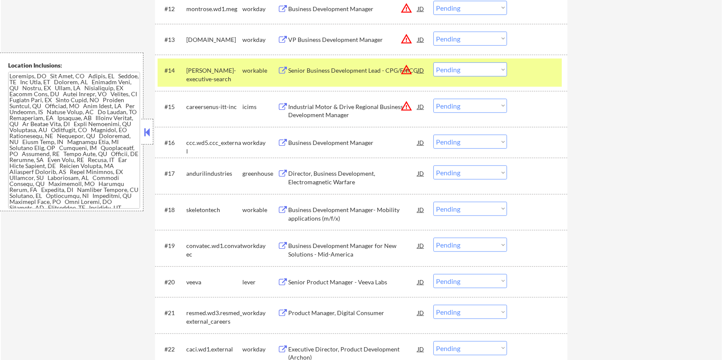 The height and width of the screenshot is (360, 722). Describe the element at coordinates (353, 283) in the screenshot. I see `div: Senior Product Manager - Veeva Labs` at that location.